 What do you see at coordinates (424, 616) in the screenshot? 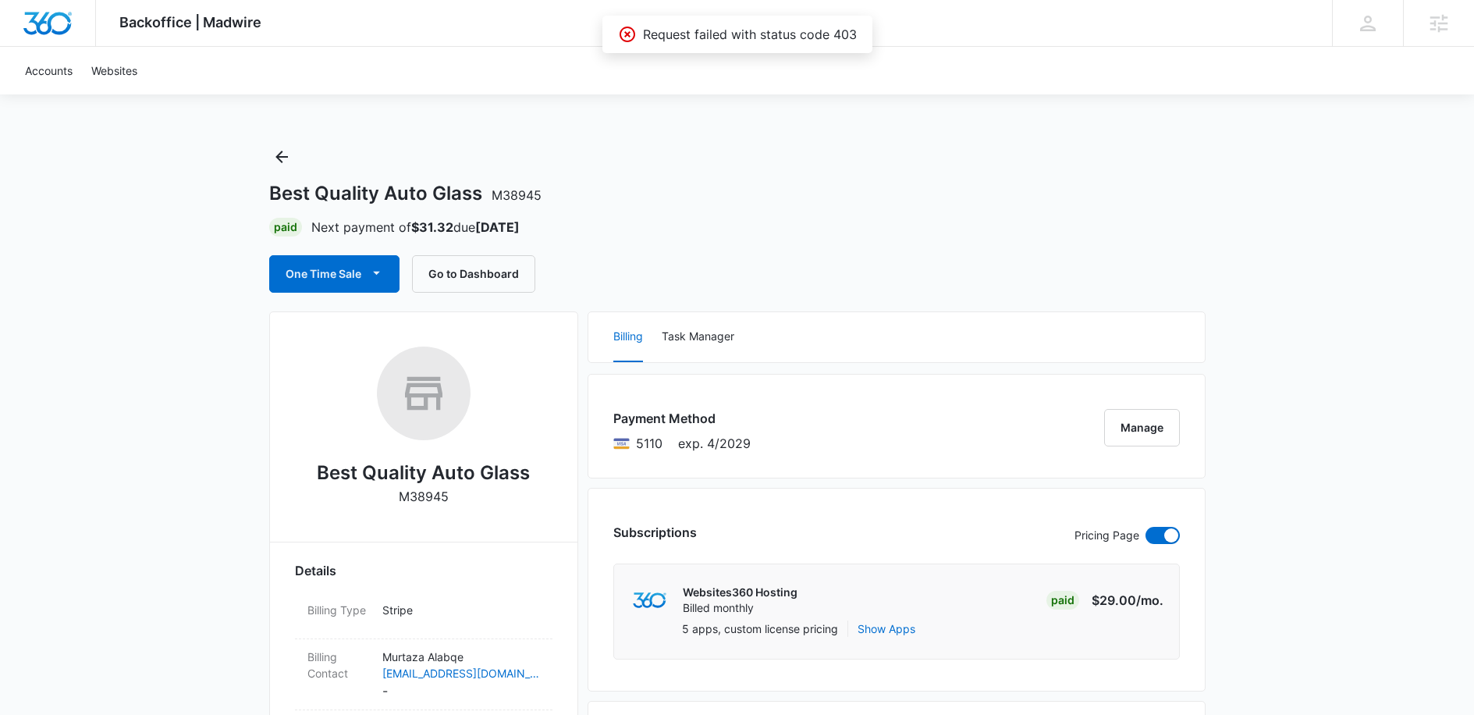
I see `div: Billing TypeStripe` at bounding box center [424, 616].